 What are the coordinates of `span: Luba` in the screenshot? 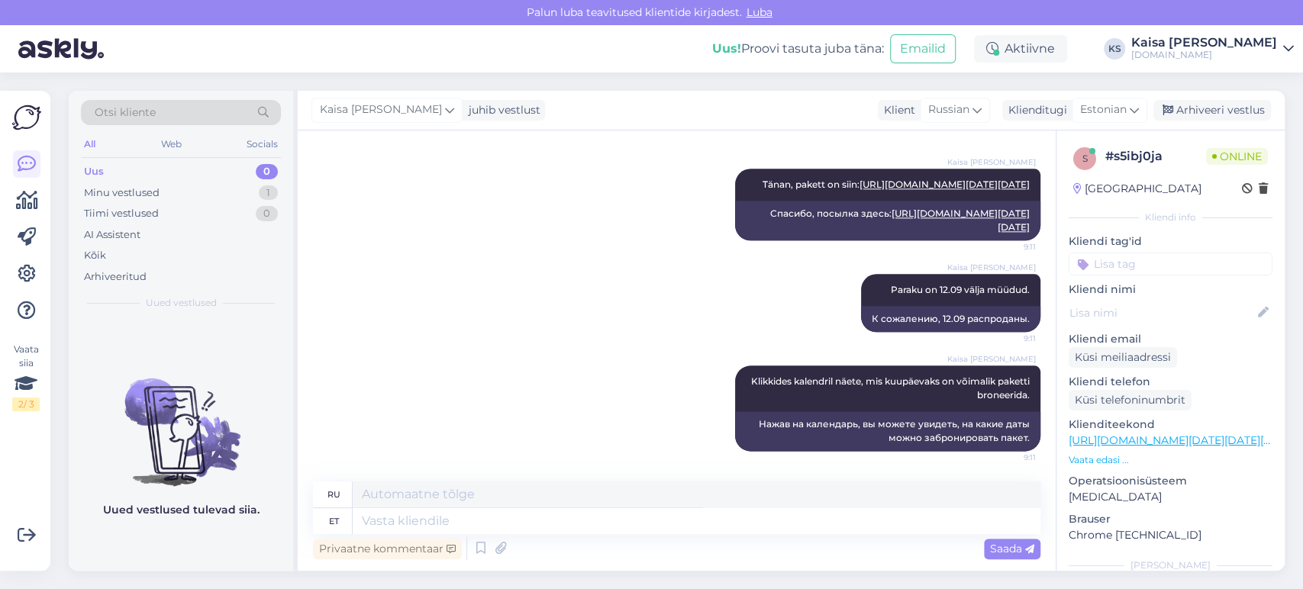 It's located at (760, 12).